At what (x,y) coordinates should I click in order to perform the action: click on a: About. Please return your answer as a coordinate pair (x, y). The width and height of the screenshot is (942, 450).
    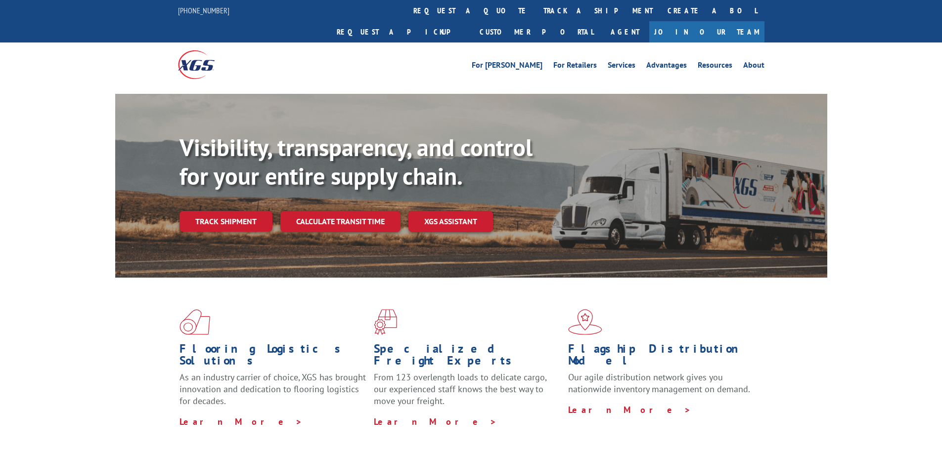
    Looking at the image, I should click on (753, 67).